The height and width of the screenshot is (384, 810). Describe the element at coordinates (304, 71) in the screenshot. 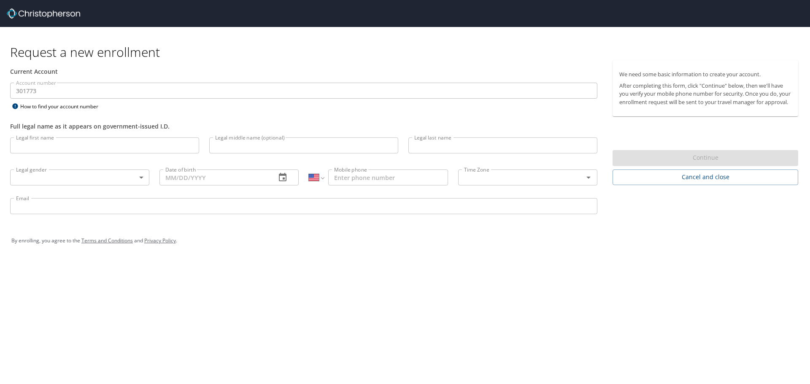

I see `div: Current Account` at that location.